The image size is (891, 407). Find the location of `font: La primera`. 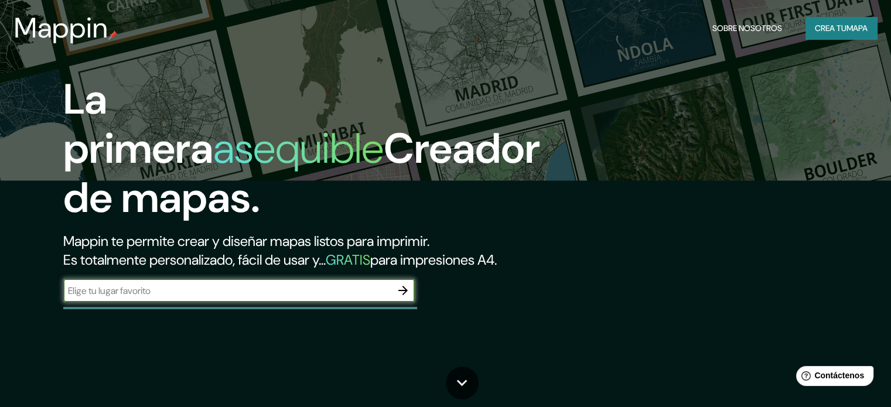

font: La primera is located at coordinates (138, 124).